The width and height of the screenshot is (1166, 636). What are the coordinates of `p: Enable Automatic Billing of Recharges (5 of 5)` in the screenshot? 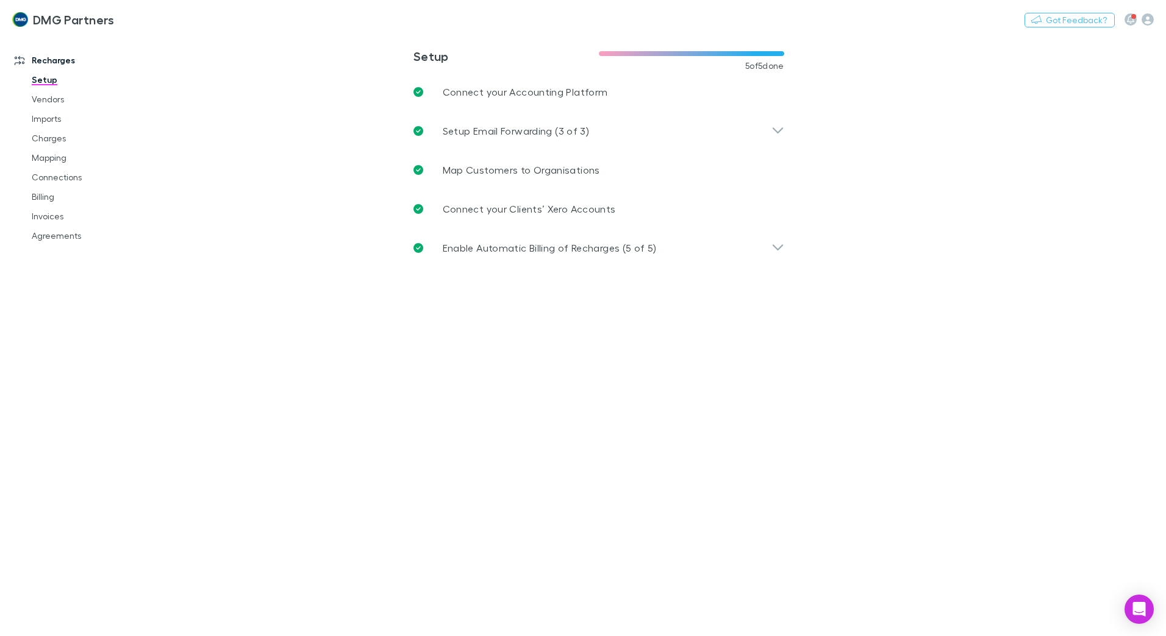 It's located at (549, 248).